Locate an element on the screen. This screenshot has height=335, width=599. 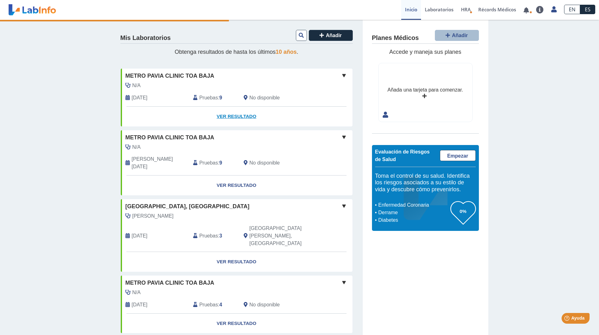
span: Ayuda is located at coordinates (35, 8).